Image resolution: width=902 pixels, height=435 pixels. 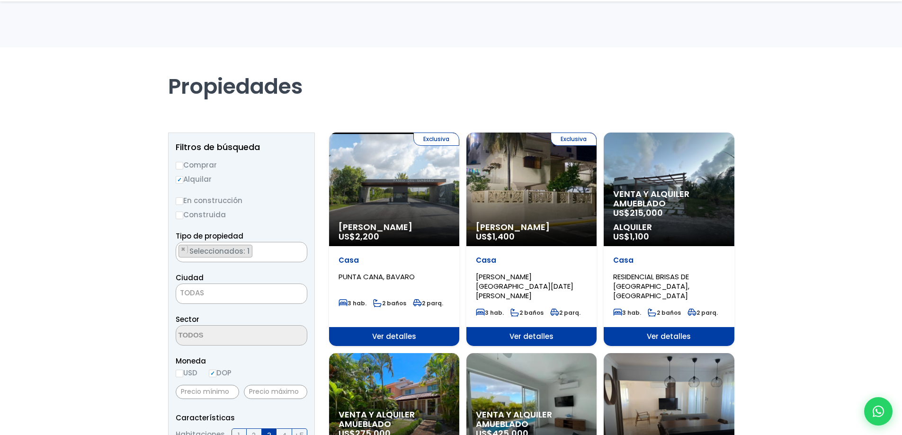 What do you see at coordinates (376, 277) in the screenshot?
I see `span: PUNTA CANA, BAVARO` at bounding box center [376, 277].